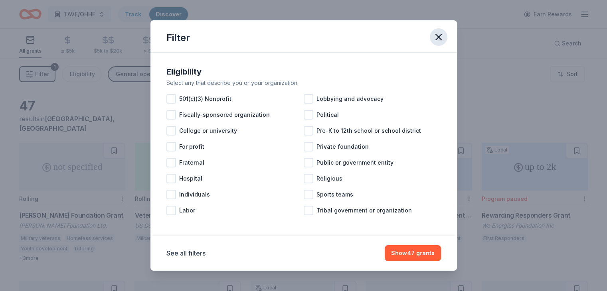 Image resolution: width=607 pixels, height=291 pixels. What do you see at coordinates (205, 99) in the screenshot?
I see `span: 501(c)(3) Nonprofit` at bounding box center [205, 99].